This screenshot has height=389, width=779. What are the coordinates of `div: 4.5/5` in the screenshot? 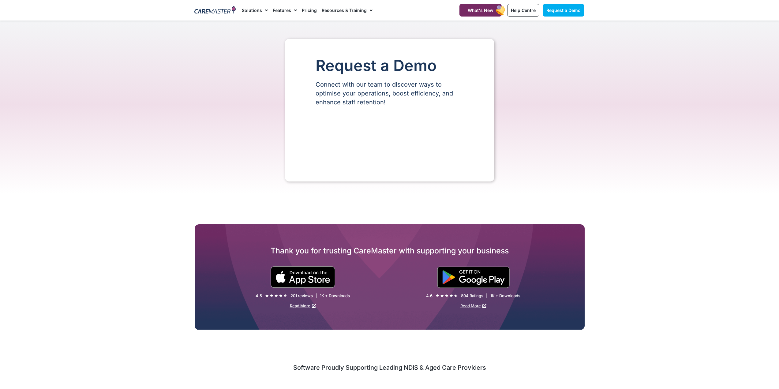 It's located at (276, 296).